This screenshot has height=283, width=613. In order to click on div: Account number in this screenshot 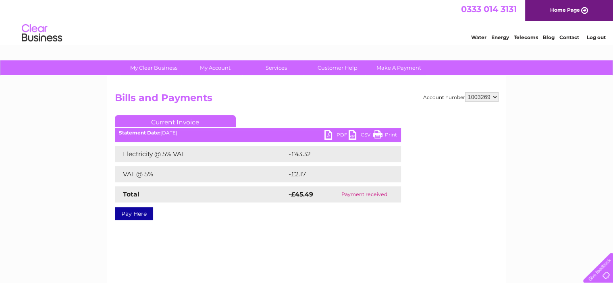, I will do `click(461, 97)`.